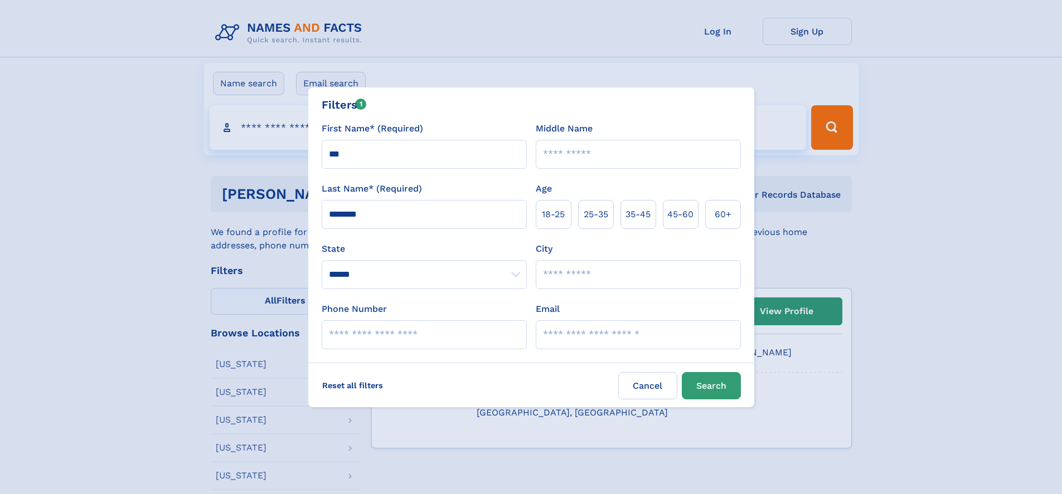 The image size is (1062, 494). I want to click on label: State, so click(424, 249).